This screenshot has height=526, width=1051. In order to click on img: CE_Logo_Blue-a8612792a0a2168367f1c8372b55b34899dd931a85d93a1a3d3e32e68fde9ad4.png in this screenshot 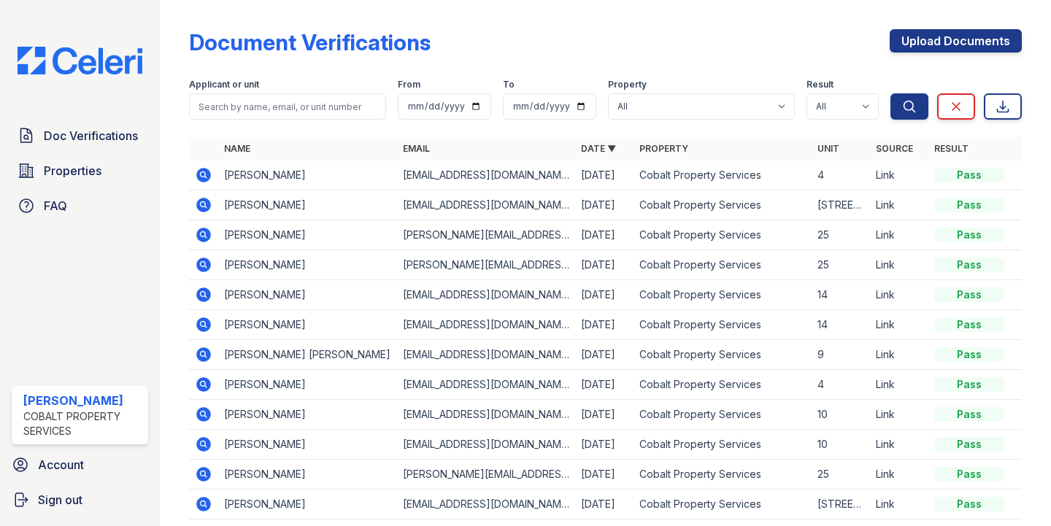, I will do `click(80, 61)`.